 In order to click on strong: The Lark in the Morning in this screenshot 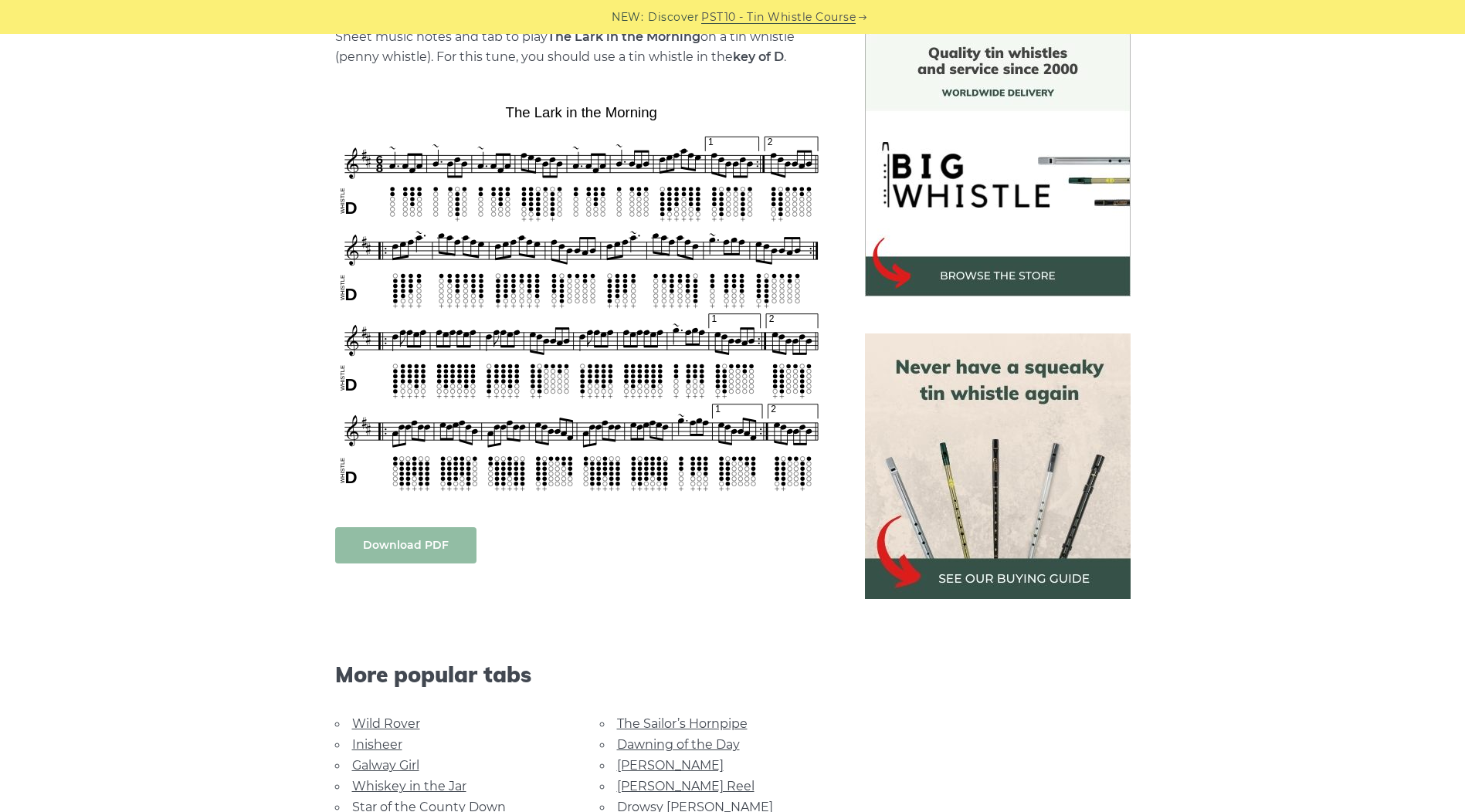, I will do `click(624, 36)`.